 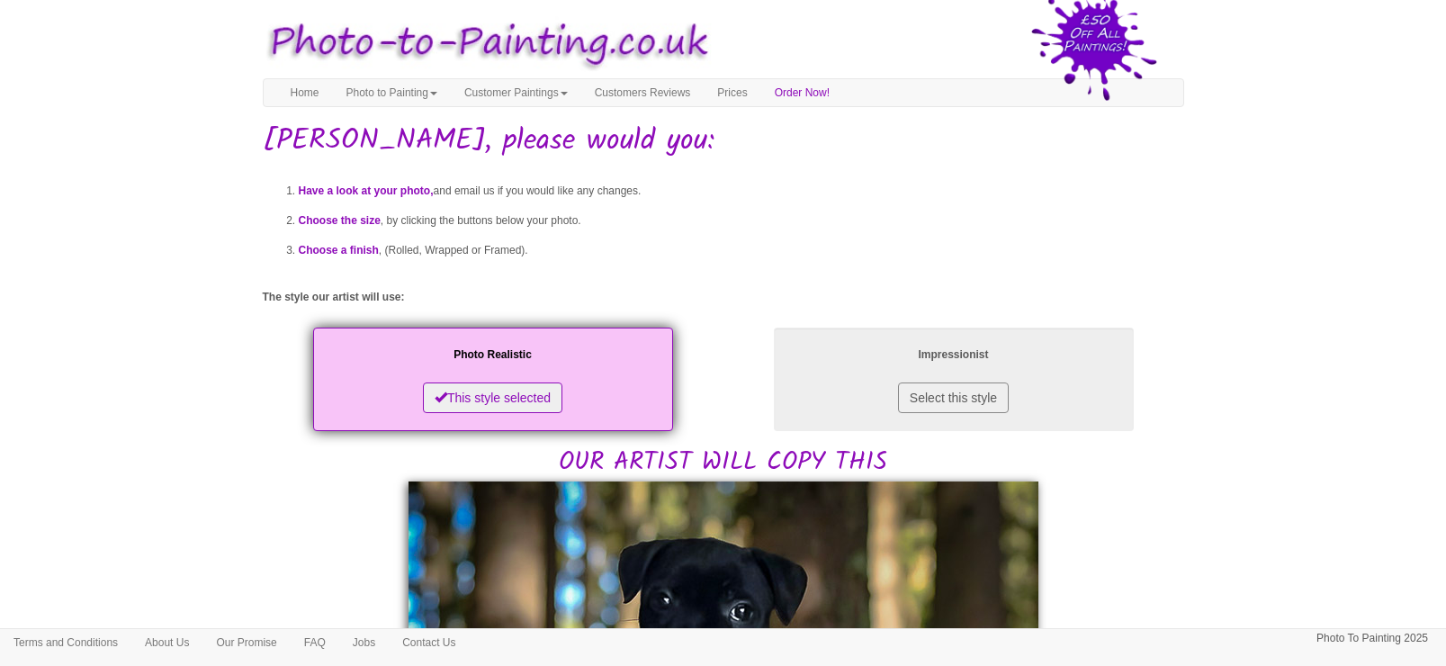 What do you see at coordinates (366, 191) in the screenshot?
I see `span: Have a look at your photo,` at bounding box center [366, 191].